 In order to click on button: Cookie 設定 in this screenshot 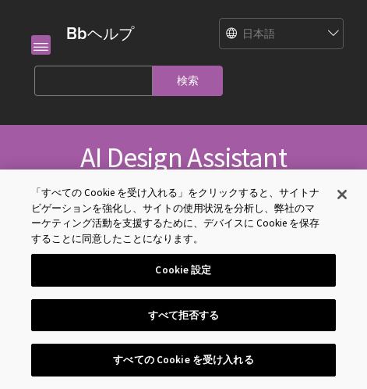, I will do `click(184, 270)`.